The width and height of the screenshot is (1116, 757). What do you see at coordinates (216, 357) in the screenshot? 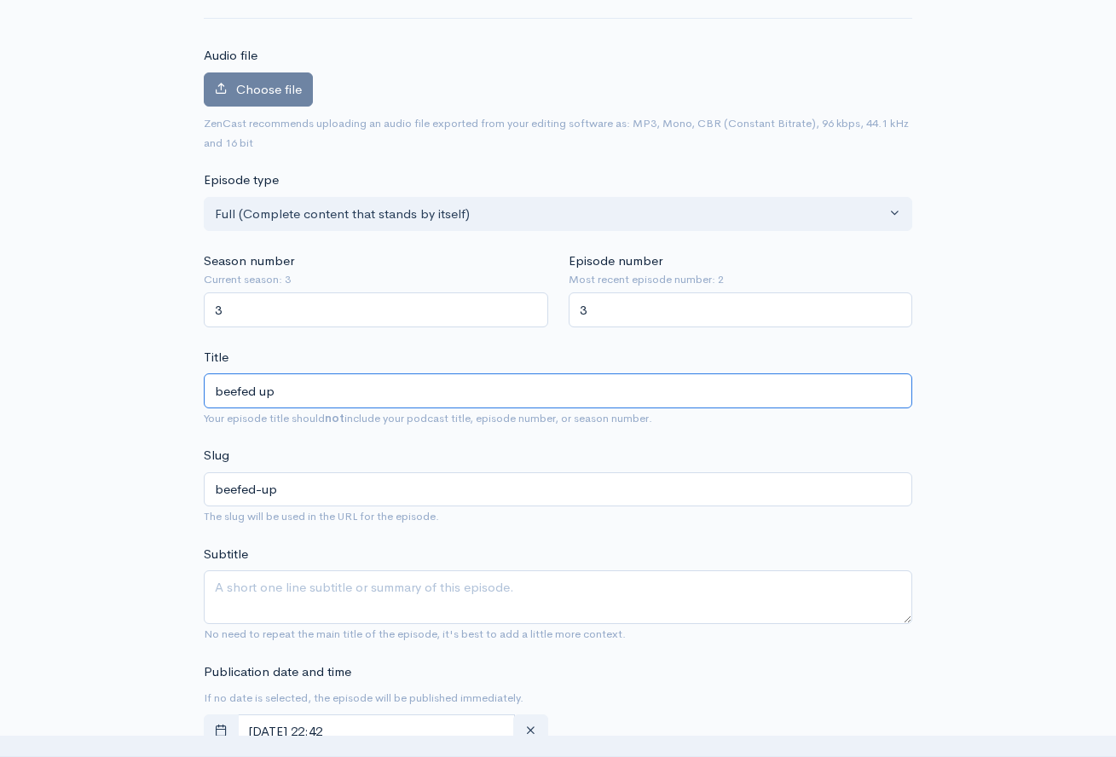
I see `label: Title` at bounding box center [216, 357].